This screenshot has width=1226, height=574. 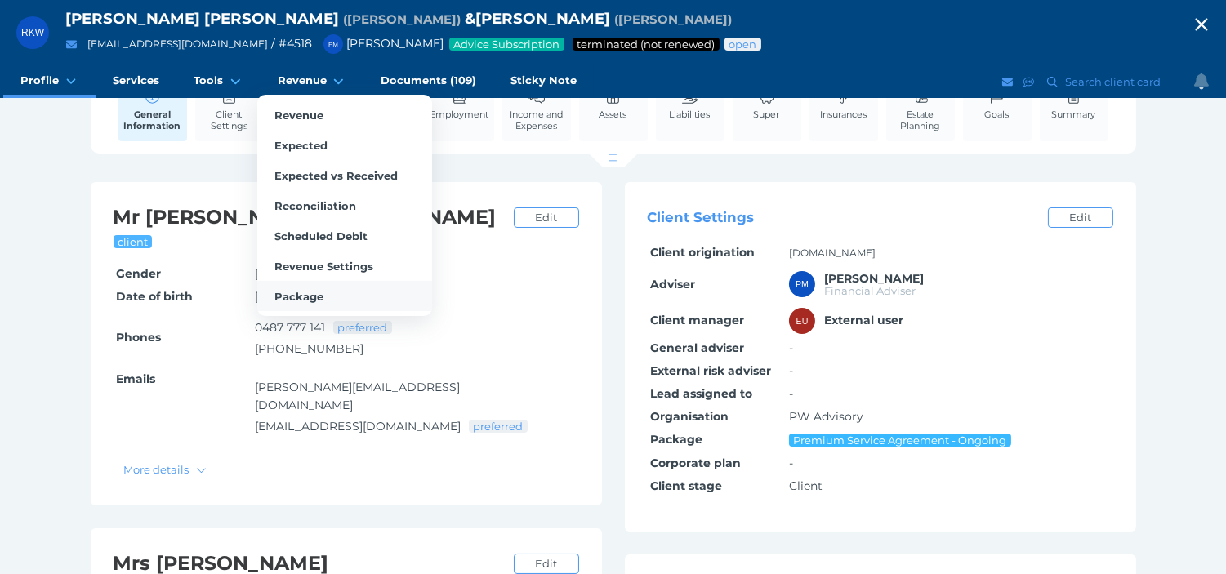 I want to click on a: Employment, so click(x=460, y=104).